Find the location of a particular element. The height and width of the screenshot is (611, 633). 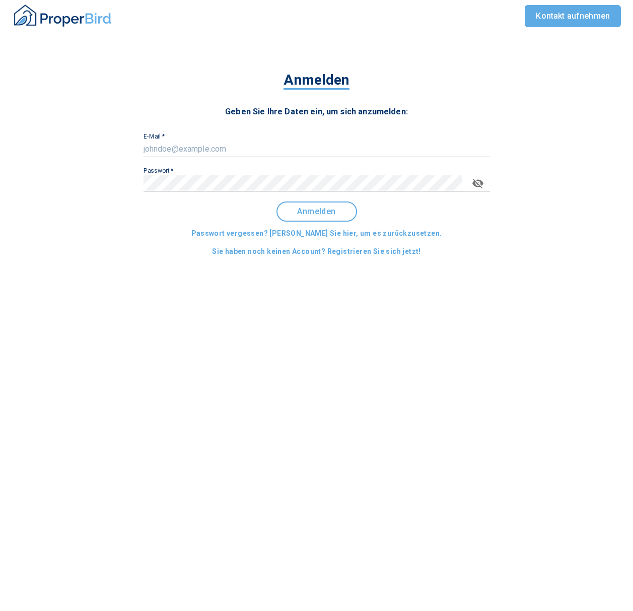

input: johndoe@example.com is located at coordinates (317, 149).